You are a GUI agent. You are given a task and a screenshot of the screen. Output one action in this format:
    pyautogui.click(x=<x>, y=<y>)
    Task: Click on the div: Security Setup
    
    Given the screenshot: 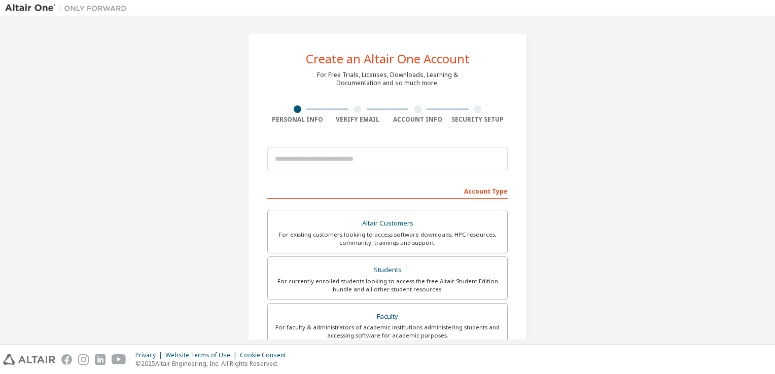 What is the action you would take?
    pyautogui.click(x=478, y=120)
    